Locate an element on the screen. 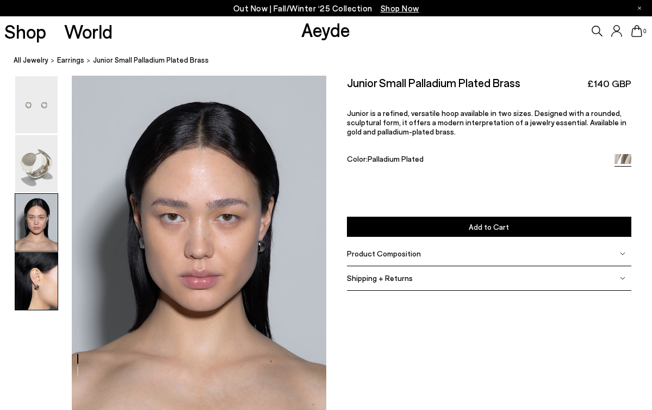 This screenshot has height=410, width=652. button: Add to Cart is located at coordinates (489, 226).